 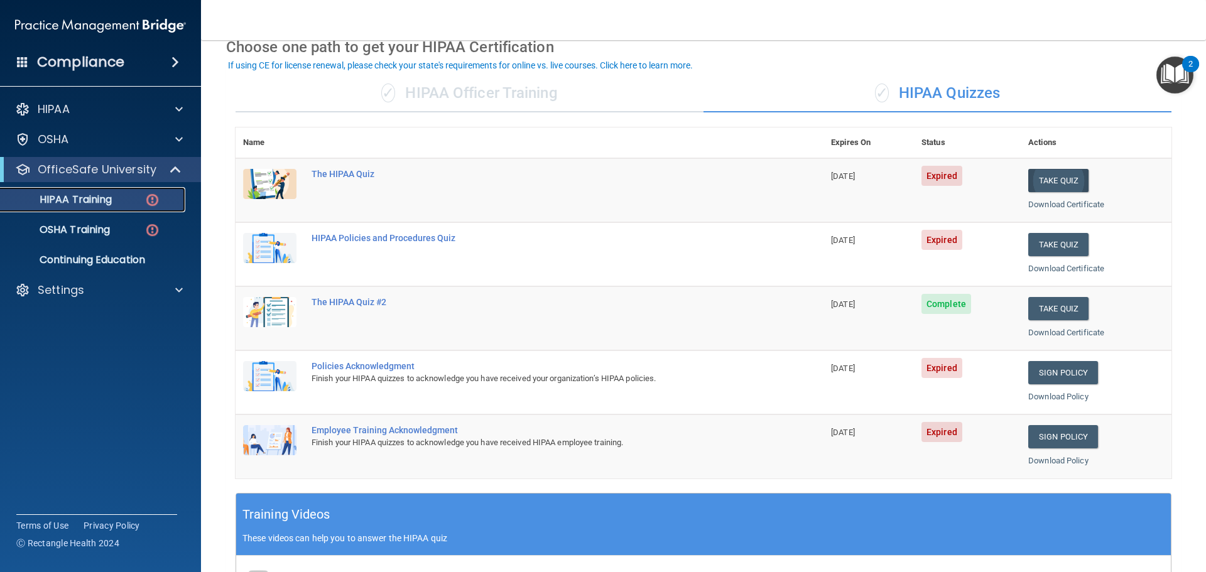 I want to click on div: HIPAA Policies and Procedures Quiz, so click(x=536, y=238).